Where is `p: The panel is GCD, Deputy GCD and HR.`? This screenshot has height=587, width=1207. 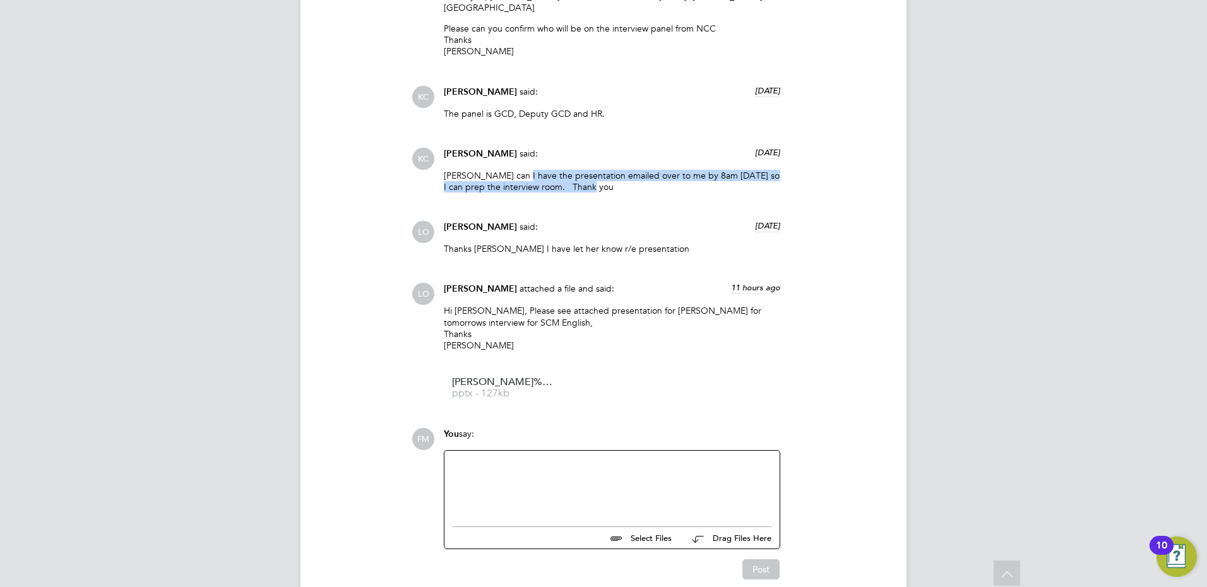
p: The panel is GCD, Deputy GCD and HR. is located at coordinates (612, 114).